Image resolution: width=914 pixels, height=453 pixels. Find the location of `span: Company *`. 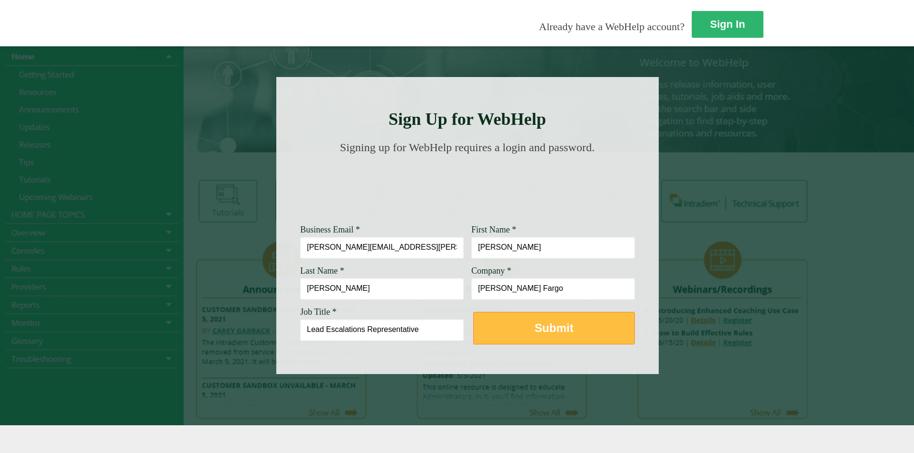

span: Company * is located at coordinates (491, 271).